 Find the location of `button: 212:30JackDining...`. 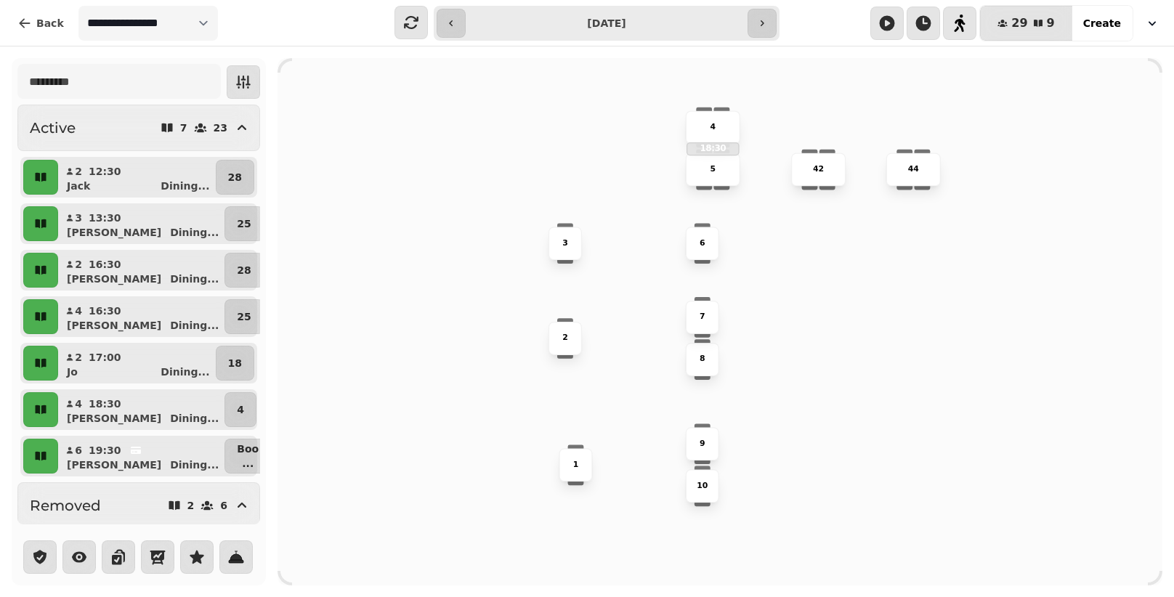

button: 212:30JackDining... is located at coordinates (137, 177).